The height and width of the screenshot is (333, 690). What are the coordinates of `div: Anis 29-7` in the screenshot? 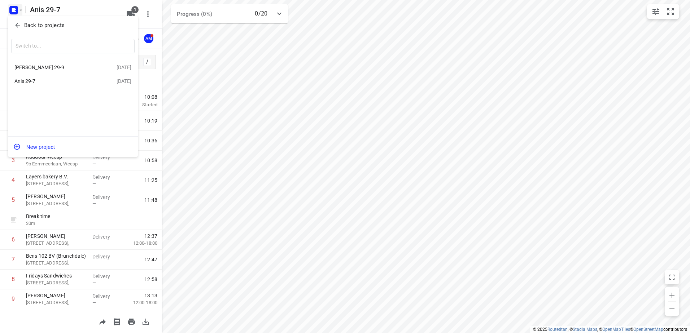 It's located at (56, 81).